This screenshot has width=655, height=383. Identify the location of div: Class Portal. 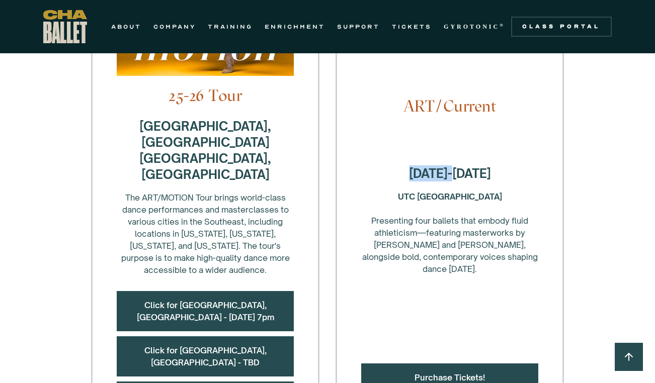
(561, 27).